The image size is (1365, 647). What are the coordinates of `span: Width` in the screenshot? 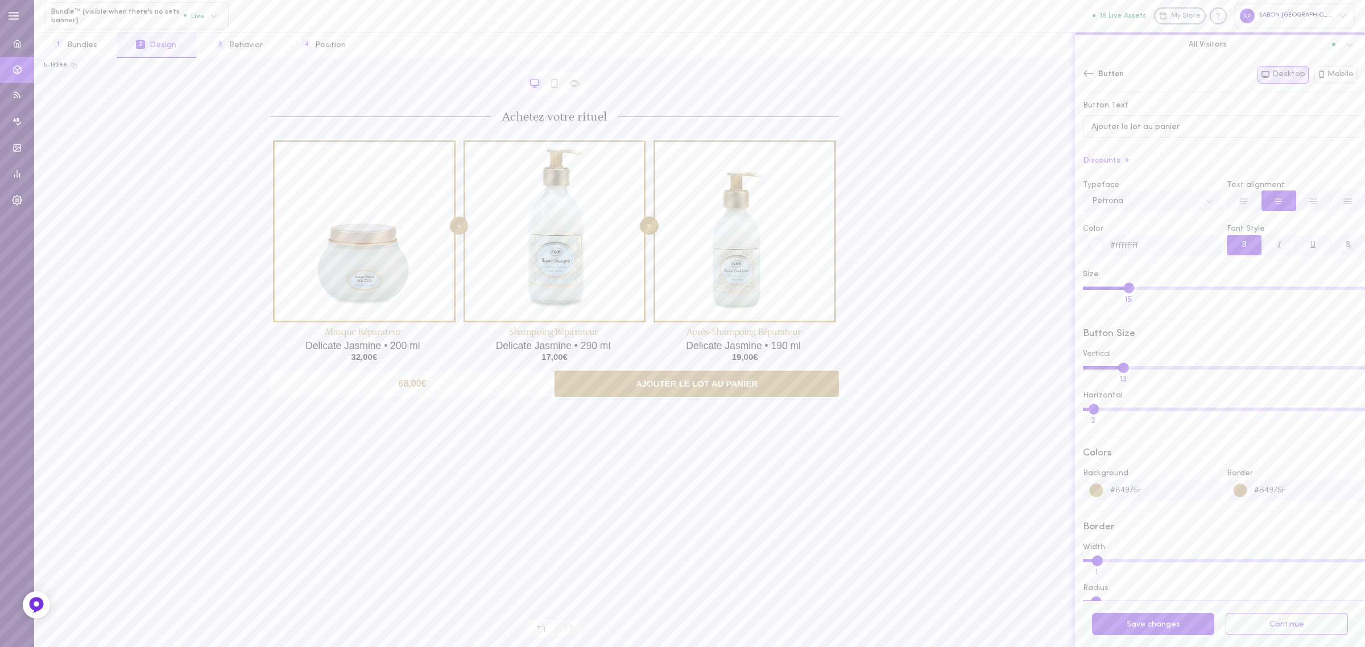 It's located at (1094, 547).